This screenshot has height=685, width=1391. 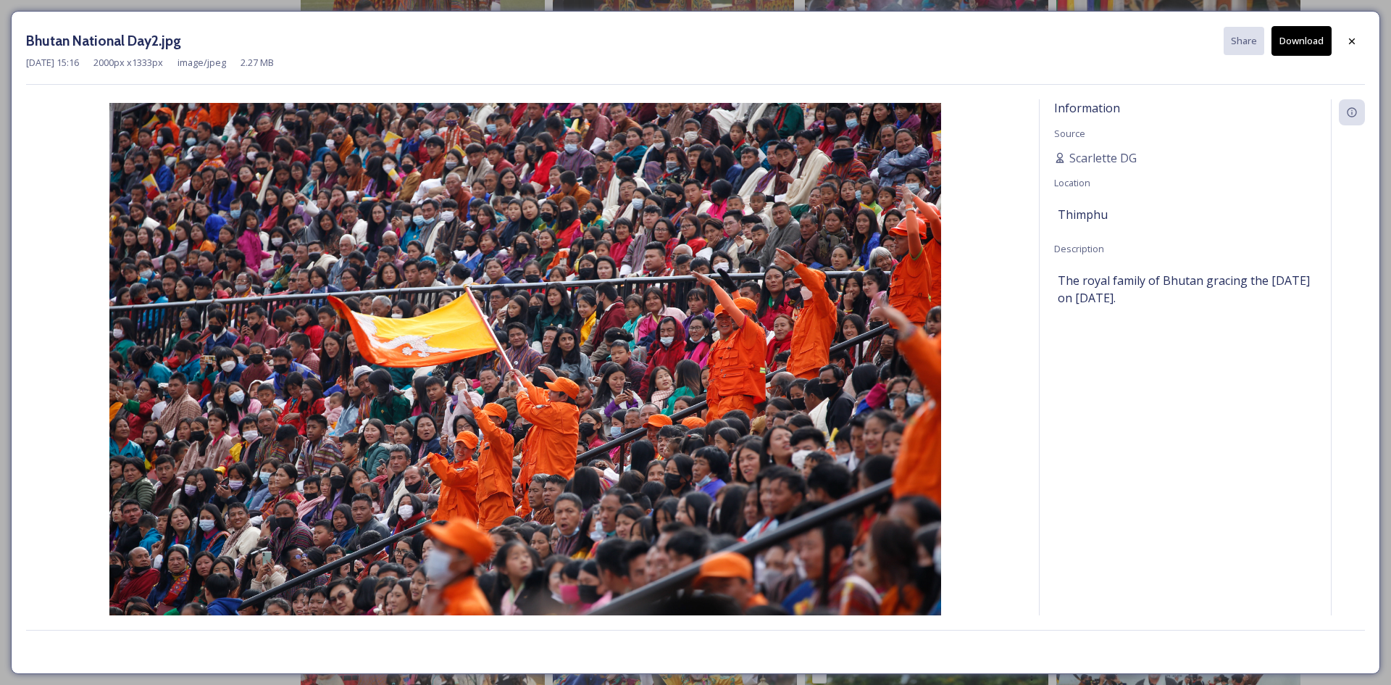 I want to click on span: Description, so click(x=1079, y=248).